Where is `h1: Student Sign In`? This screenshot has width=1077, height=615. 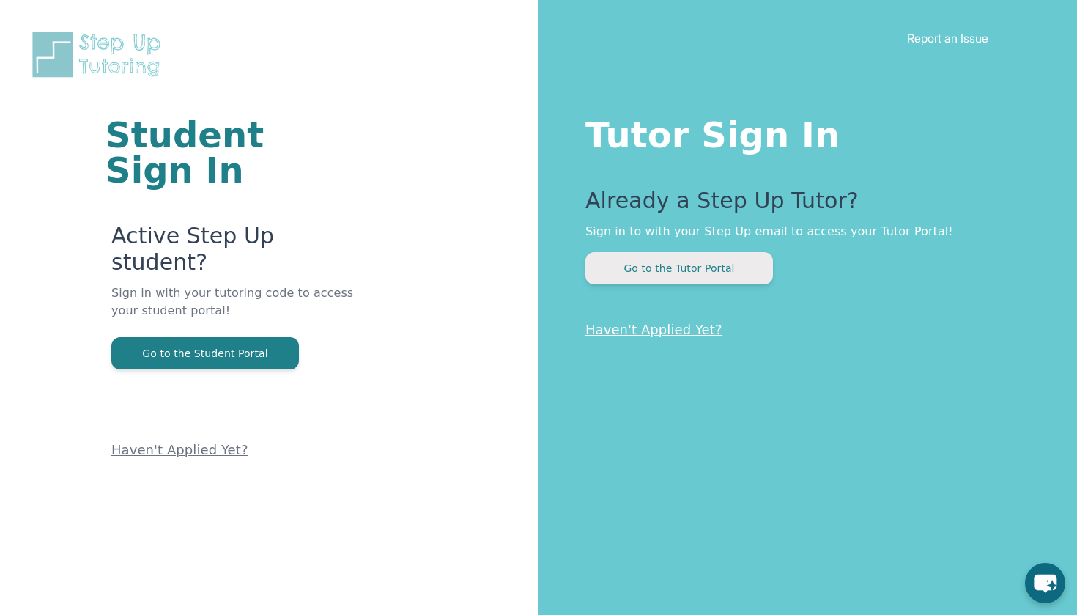
h1: Student Sign In is located at coordinates (234, 152).